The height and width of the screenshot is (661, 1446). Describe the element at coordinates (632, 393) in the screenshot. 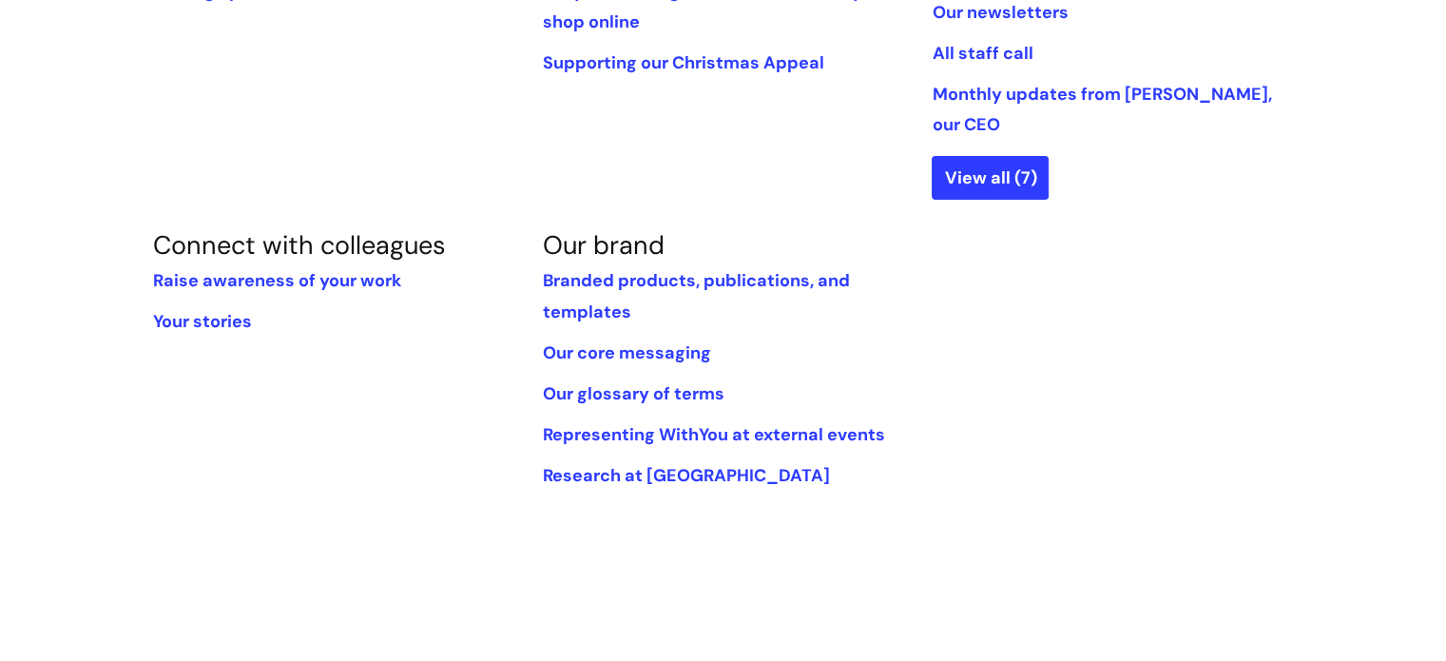

I see `a: Our glossary of terms` at that location.